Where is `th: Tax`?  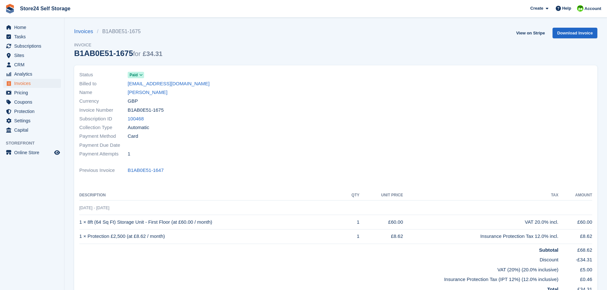
th: Tax is located at coordinates (481, 196).